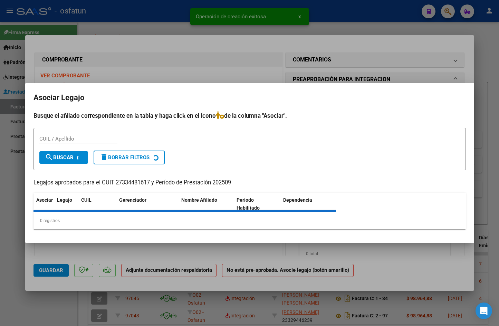 The height and width of the screenshot is (326, 499). Describe the element at coordinates (64, 157) in the screenshot. I see `button: Buscar` at that location.